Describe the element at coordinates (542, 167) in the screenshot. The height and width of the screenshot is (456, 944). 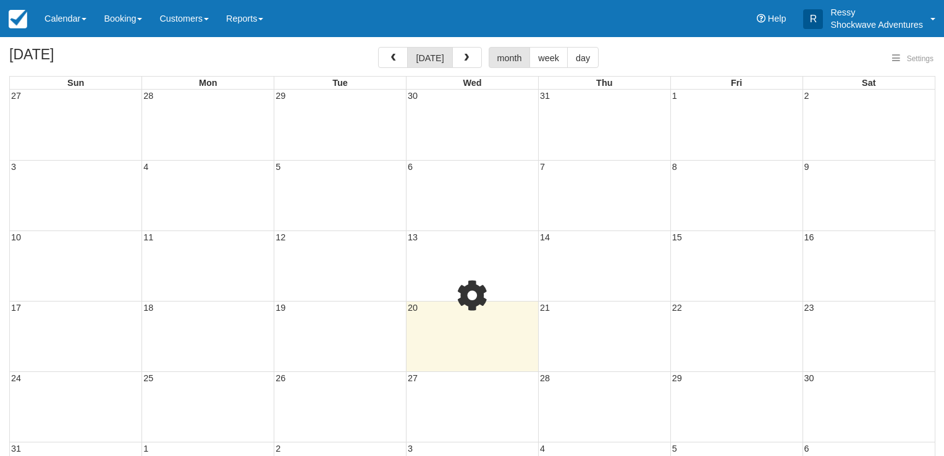
I see `span: 7` at that location.